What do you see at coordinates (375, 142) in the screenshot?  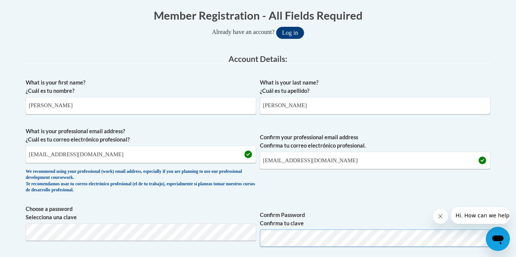 I see `label: Confirm your professional email address Confirma tu correo electrónico profesional.` at bounding box center [375, 142].